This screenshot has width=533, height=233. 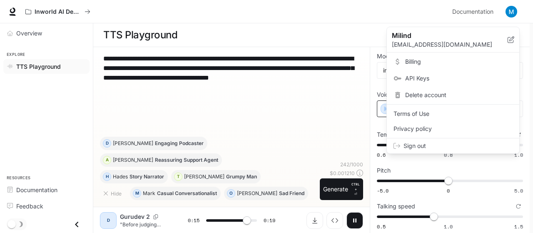 What do you see at coordinates (453, 129) in the screenshot?
I see `a: Privacy policy` at bounding box center [453, 129].